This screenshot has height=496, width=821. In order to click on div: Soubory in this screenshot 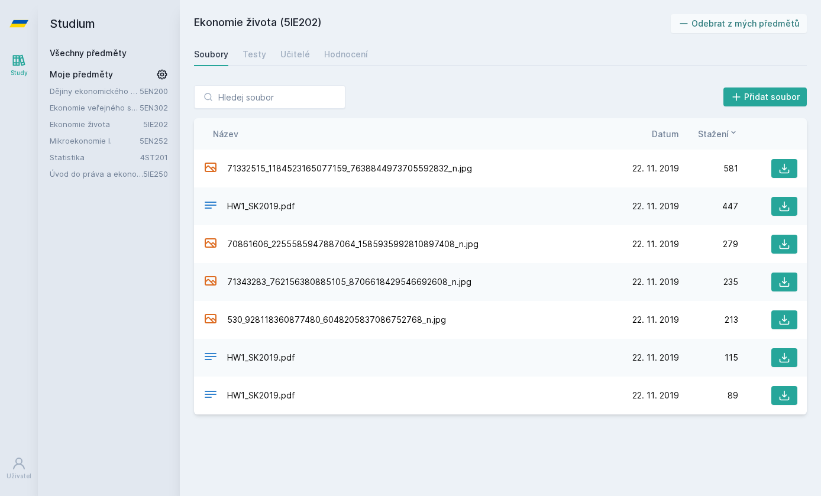, I will do `click(211, 54)`.